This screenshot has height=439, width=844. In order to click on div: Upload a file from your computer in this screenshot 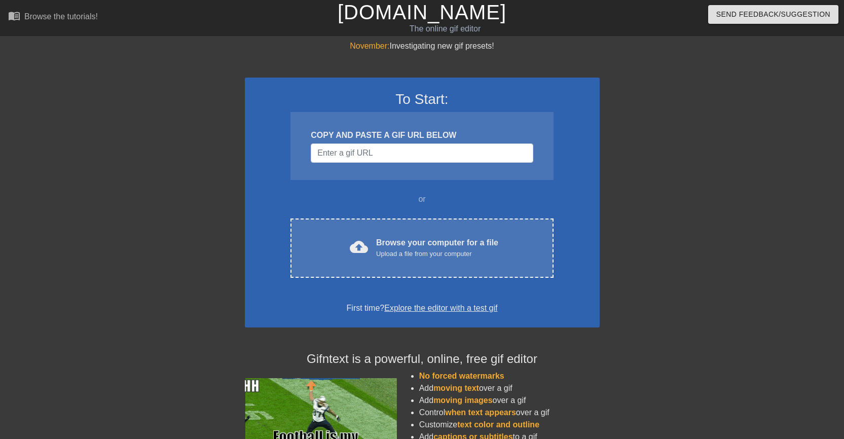, I will do `click(437, 254)`.